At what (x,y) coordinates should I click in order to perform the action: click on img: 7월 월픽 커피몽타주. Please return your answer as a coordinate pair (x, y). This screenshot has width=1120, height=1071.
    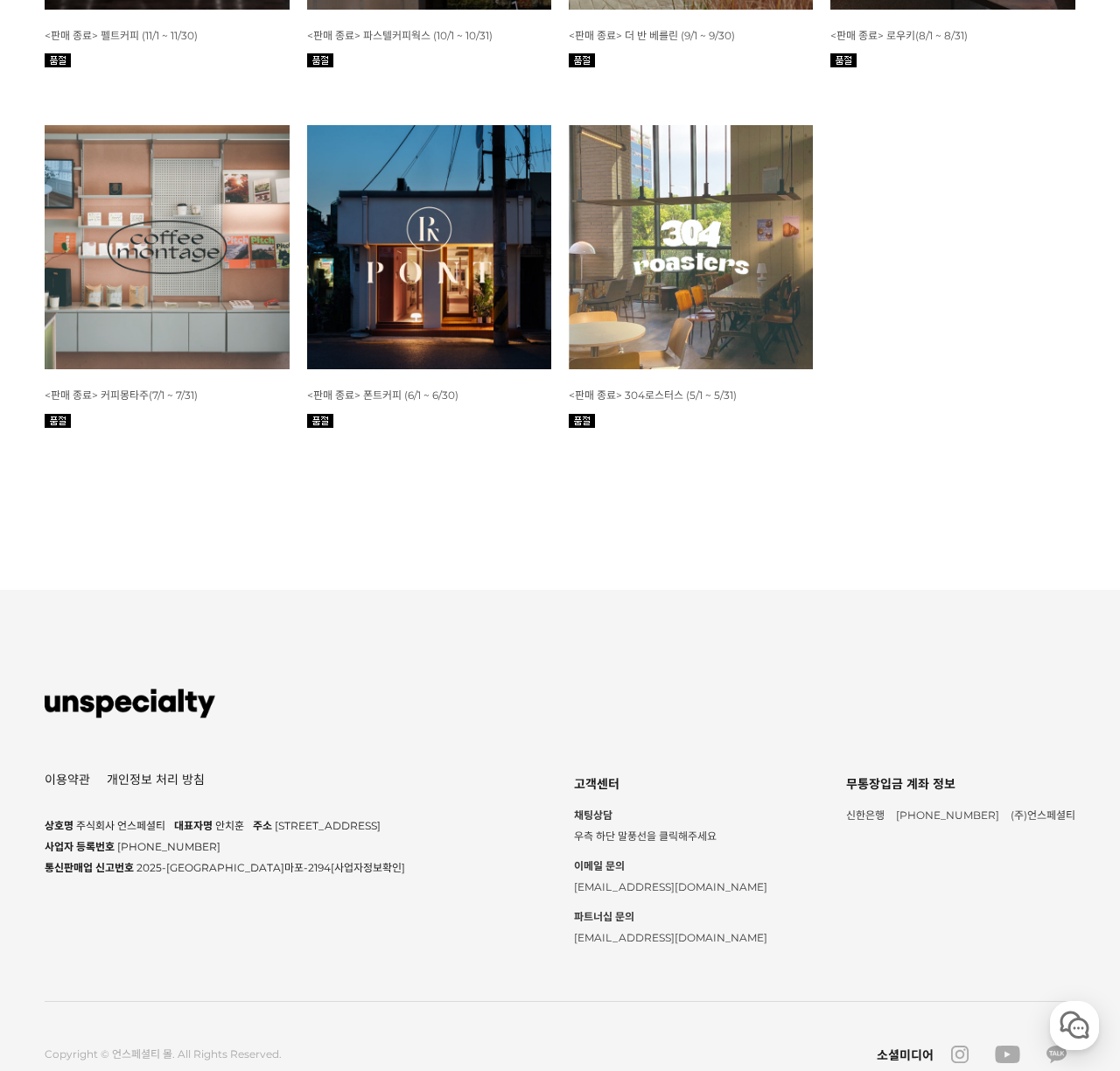
    Looking at the image, I should click on (166, 247).